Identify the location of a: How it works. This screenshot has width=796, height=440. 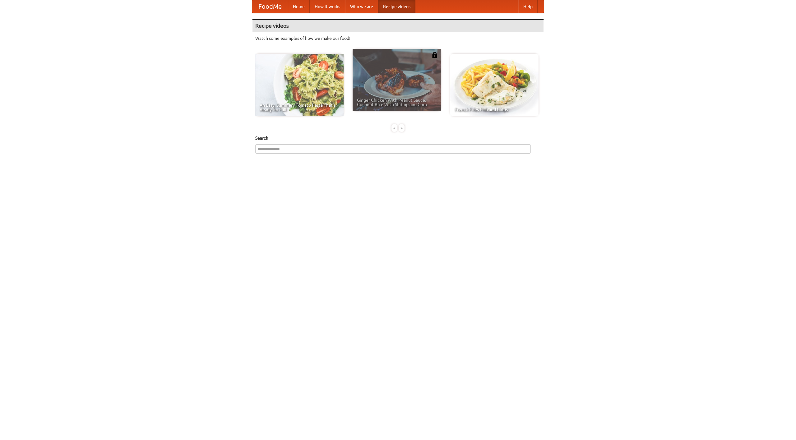
(328, 7).